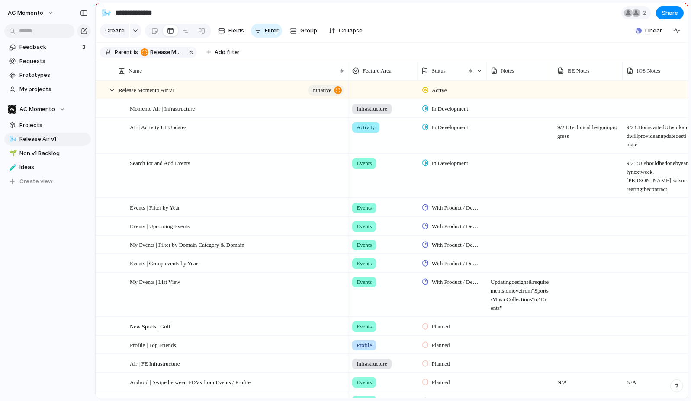 This screenshot has width=691, height=401. Describe the element at coordinates (163, 263) in the screenshot. I see `span: Events | Group events by Year` at that location.